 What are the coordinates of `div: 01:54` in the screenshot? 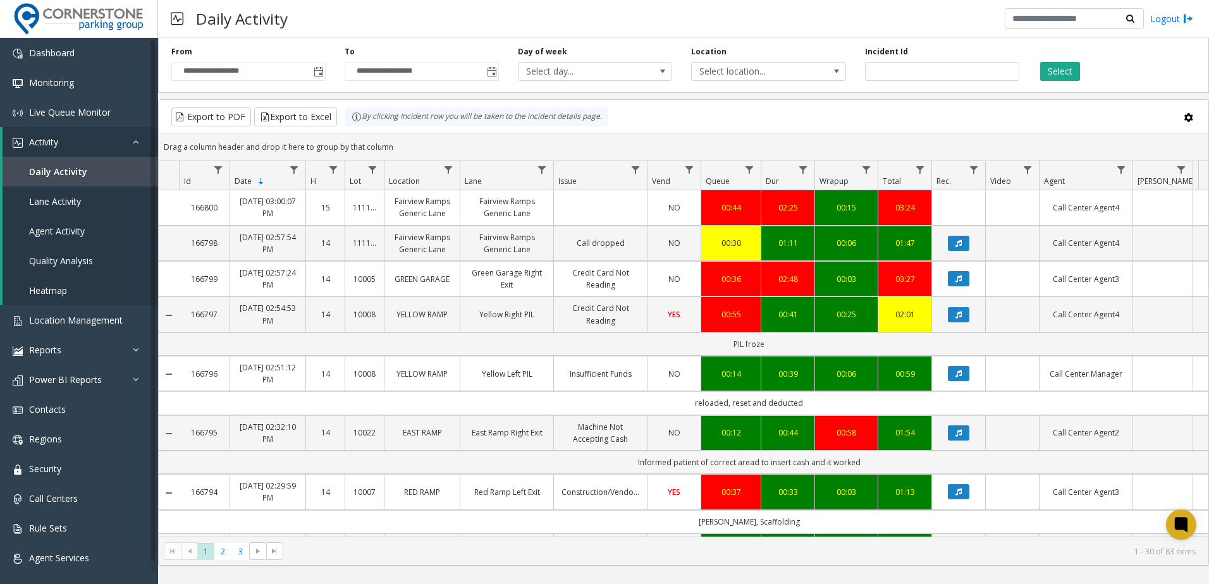 It's located at (905, 433).